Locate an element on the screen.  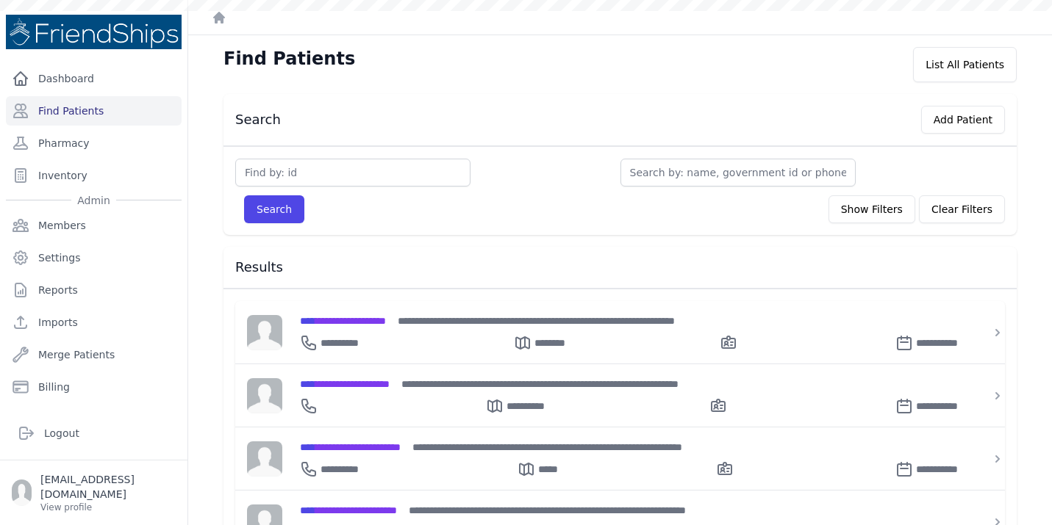
span: Admin is located at coordinates (93, 201).